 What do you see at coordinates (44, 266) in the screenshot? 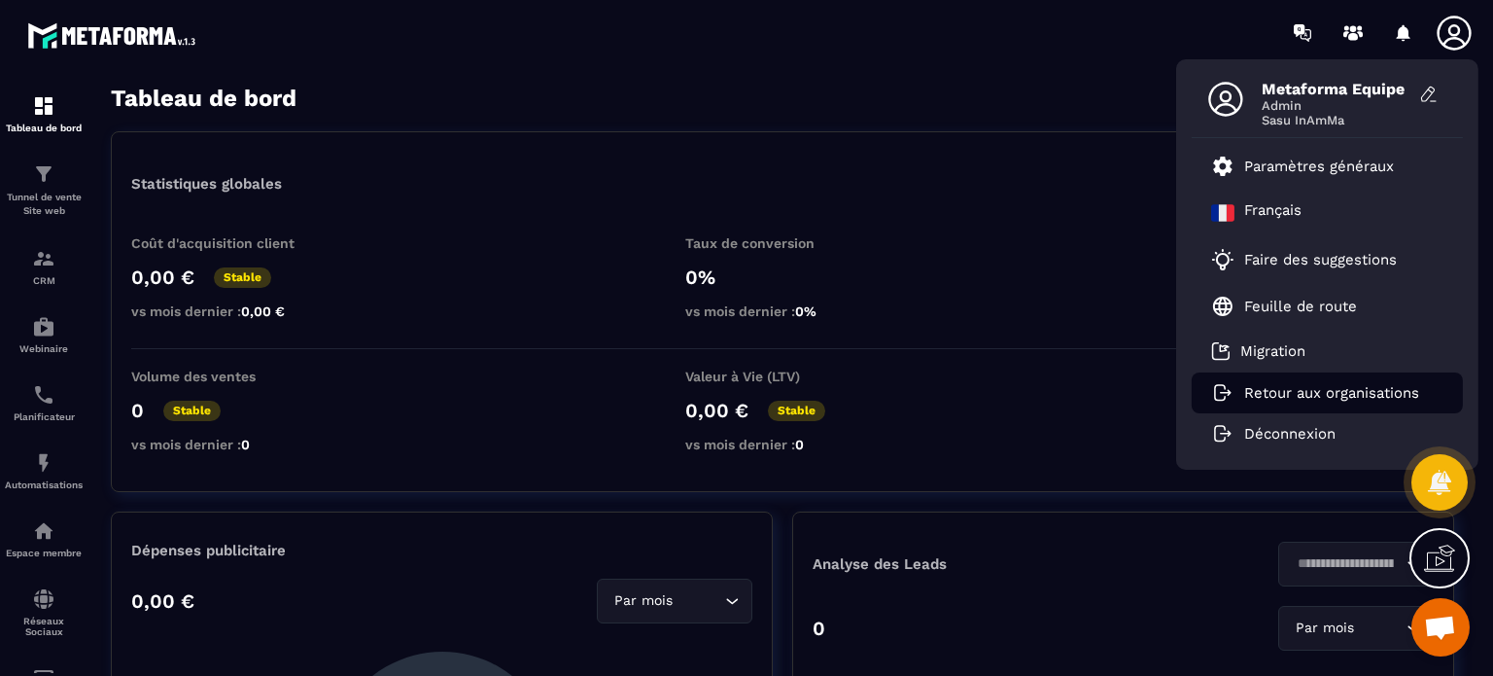
I see `a: formationformationCRM` at bounding box center [44, 266].